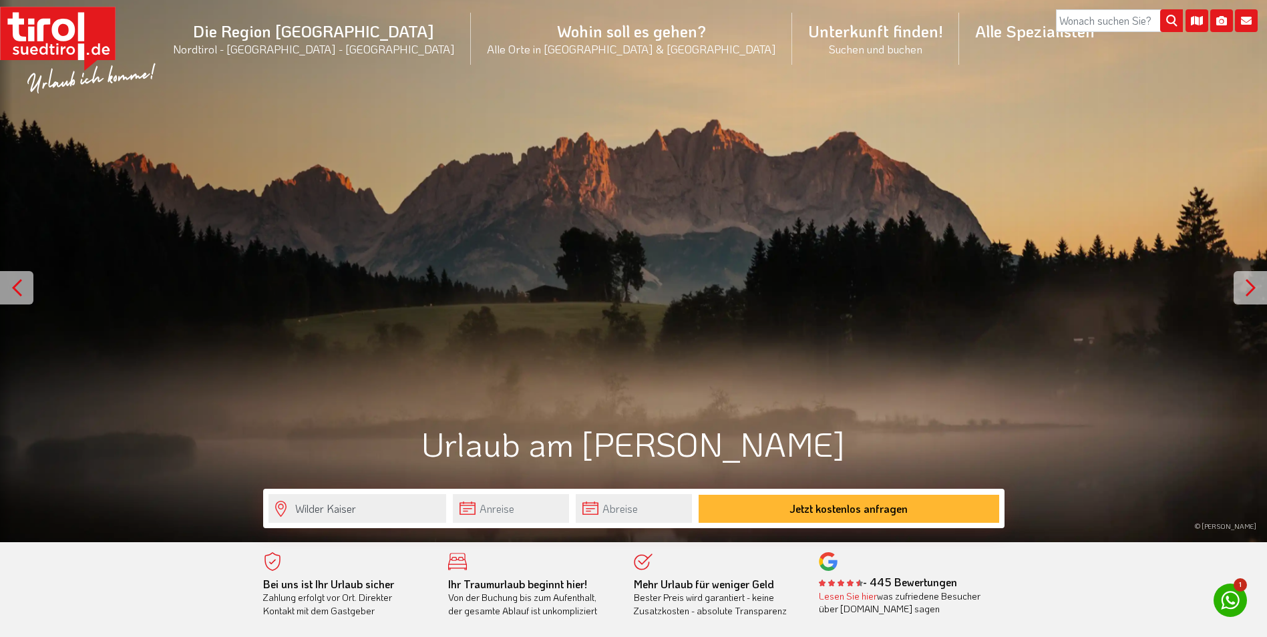 The image size is (1267, 637). What do you see at coordinates (1230, 601) in the screenshot?
I see `a: 1` at bounding box center [1230, 601].